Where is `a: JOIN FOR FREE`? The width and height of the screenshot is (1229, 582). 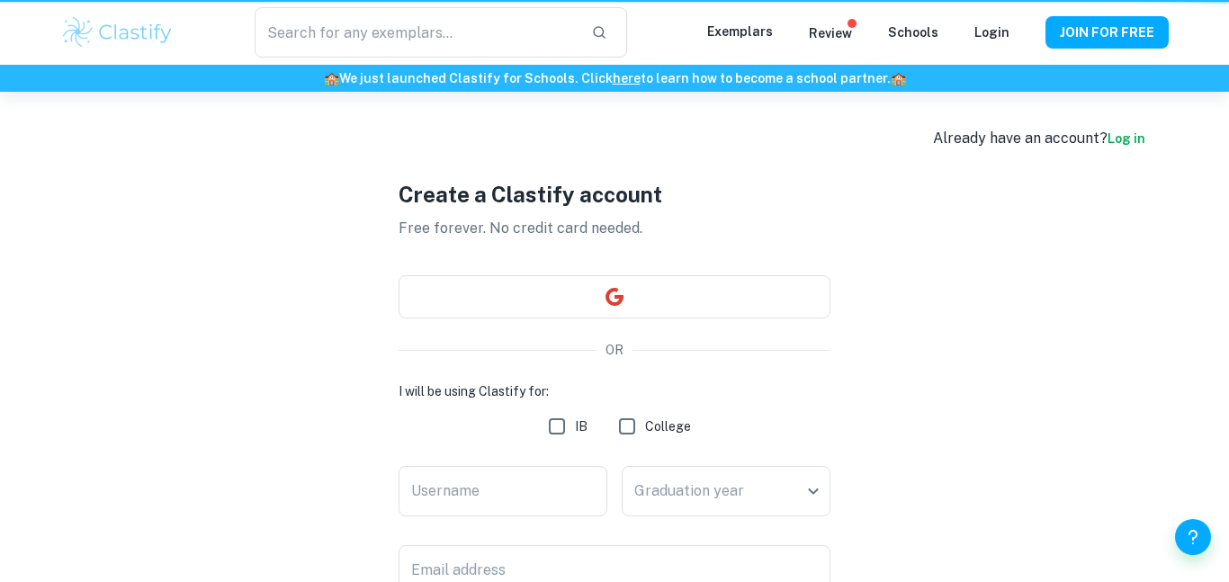 a: JOIN FOR FREE is located at coordinates (1107, 32).